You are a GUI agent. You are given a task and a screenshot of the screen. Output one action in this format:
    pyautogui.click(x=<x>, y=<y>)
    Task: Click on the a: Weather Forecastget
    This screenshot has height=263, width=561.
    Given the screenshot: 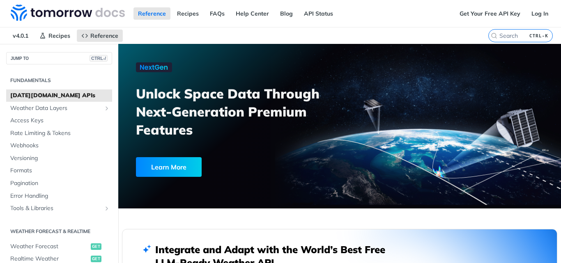 What is the action you would take?
    pyautogui.click(x=59, y=247)
    